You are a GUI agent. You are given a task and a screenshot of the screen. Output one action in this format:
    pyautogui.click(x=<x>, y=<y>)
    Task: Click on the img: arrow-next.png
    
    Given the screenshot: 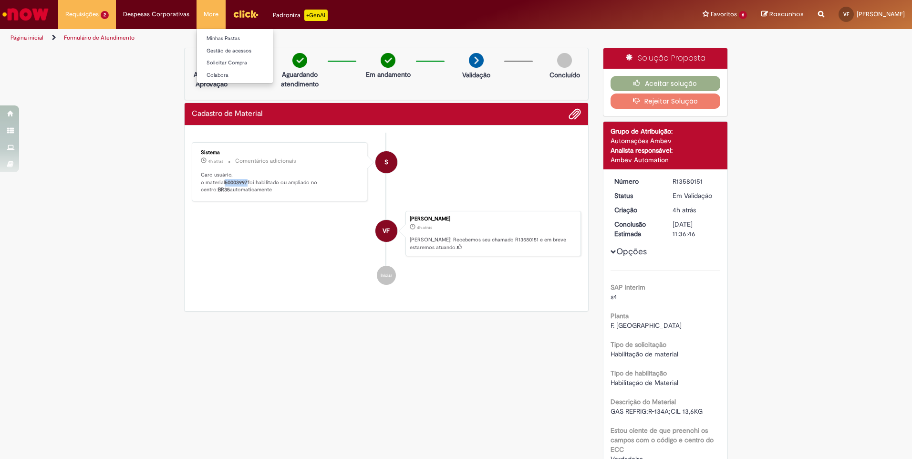 What is the action you would take?
    pyautogui.click(x=476, y=60)
    